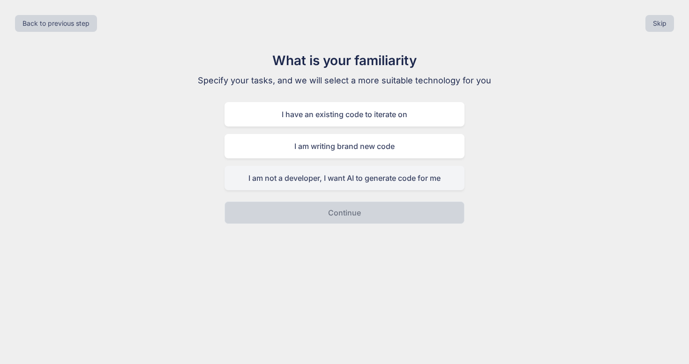  I want to click on button: Back to previous step, so click(56, 23).